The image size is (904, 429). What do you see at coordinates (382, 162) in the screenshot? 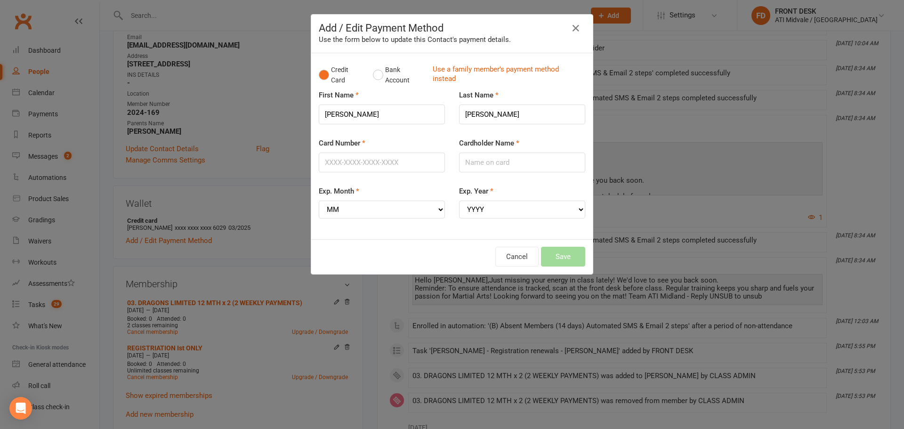
I see `input: XXXX-XXXX-XXXX-XXXX` at bounding box center [382, 162].